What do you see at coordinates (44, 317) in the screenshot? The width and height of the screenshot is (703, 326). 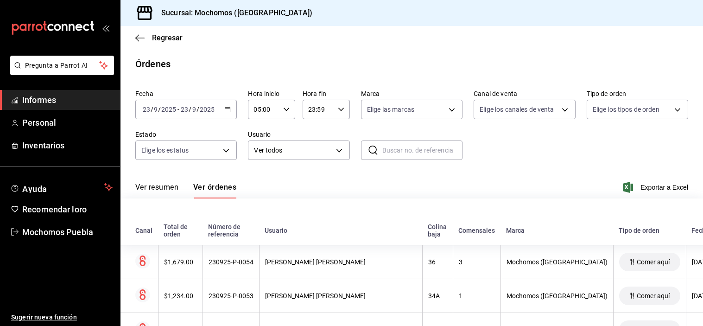 I see `font: Sugerir nueva función` at bounding box center [44, 317].